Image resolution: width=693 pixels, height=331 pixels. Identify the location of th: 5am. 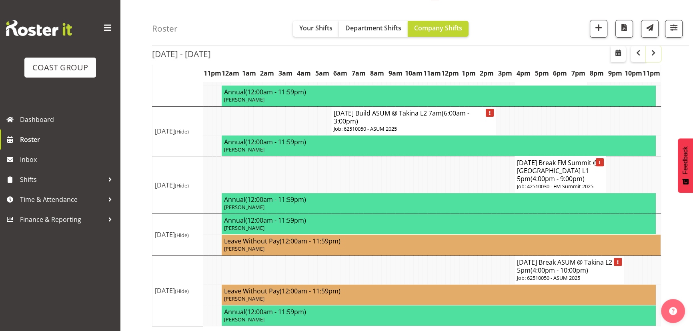
(322, 73).